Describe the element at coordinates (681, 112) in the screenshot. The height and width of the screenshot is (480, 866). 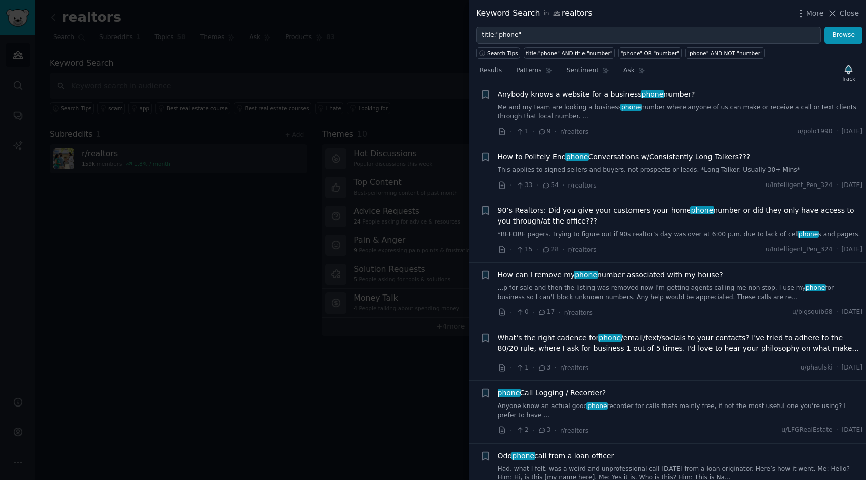
I see `a: Me and my team are looking a businessphonenumber where anyone of us can make or receive a call or...` at that location.